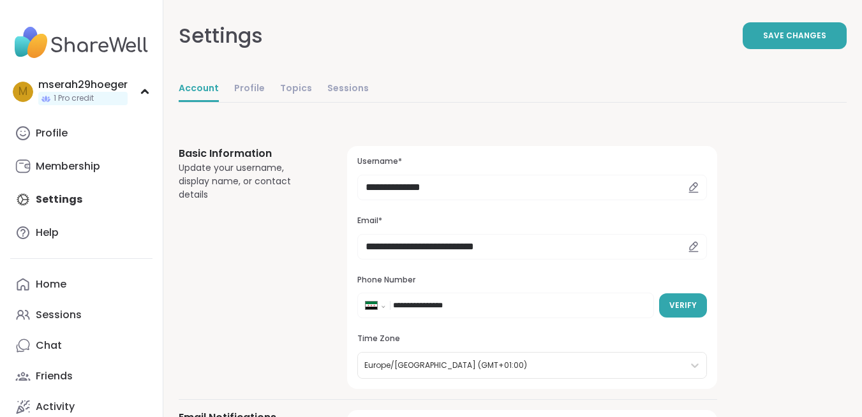 The width and height of the screenshot is (862, 417). Describe the element at coordinates (794, 36) in the screenshot. I see `button: Save Changes` at that location.